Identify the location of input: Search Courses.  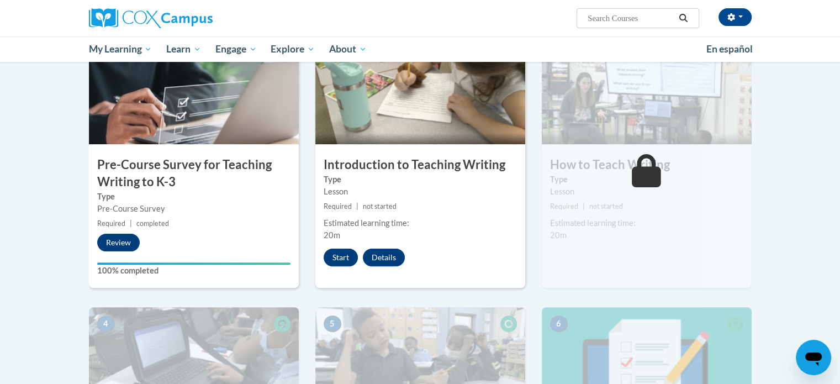
(631, 18).